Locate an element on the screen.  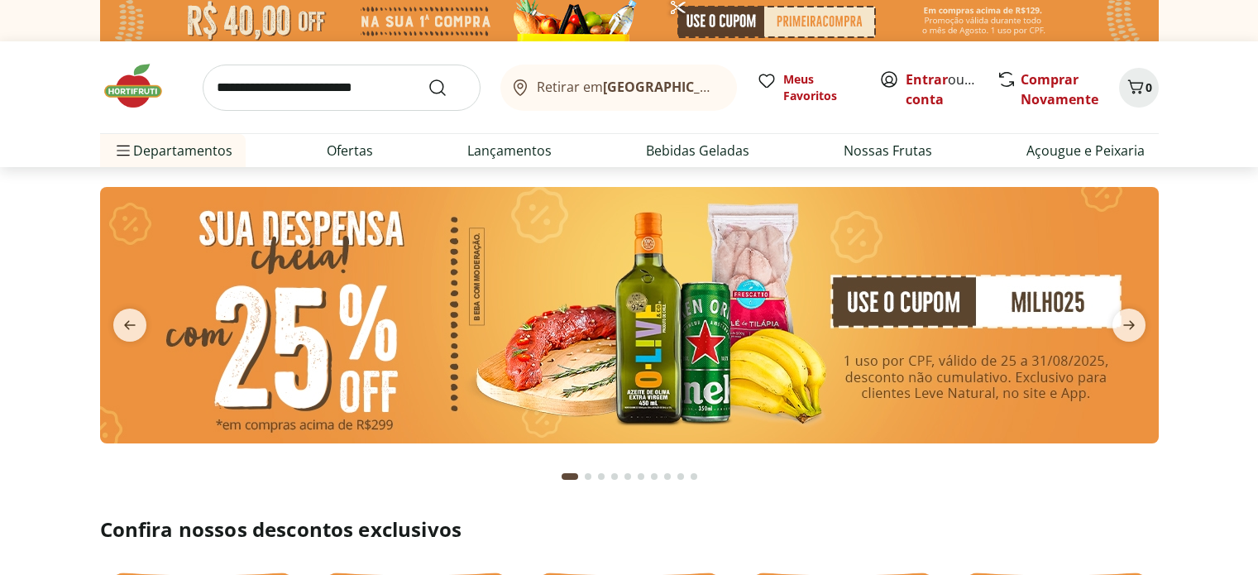
button: Menu is located at coordinates (123, 151).